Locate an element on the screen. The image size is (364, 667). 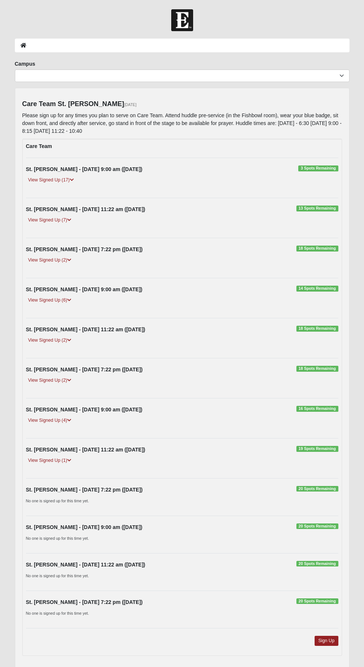
span: 14 Spots Remaining is located at coordinates (317, 289).